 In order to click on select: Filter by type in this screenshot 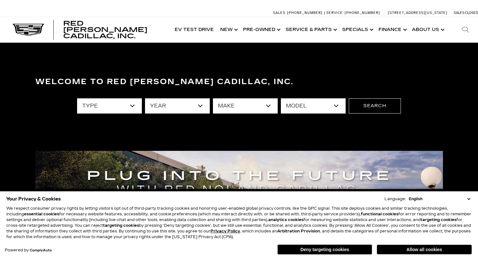, I will do `click(109, 106)`.